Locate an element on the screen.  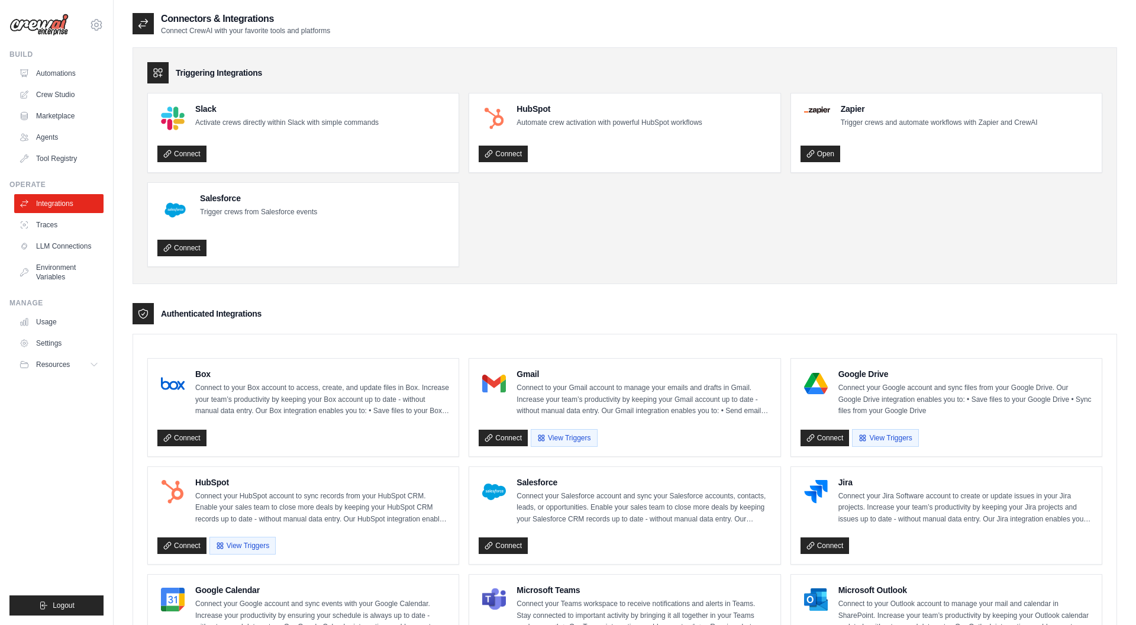
a: Integrations is located at coordinates (59, 204).